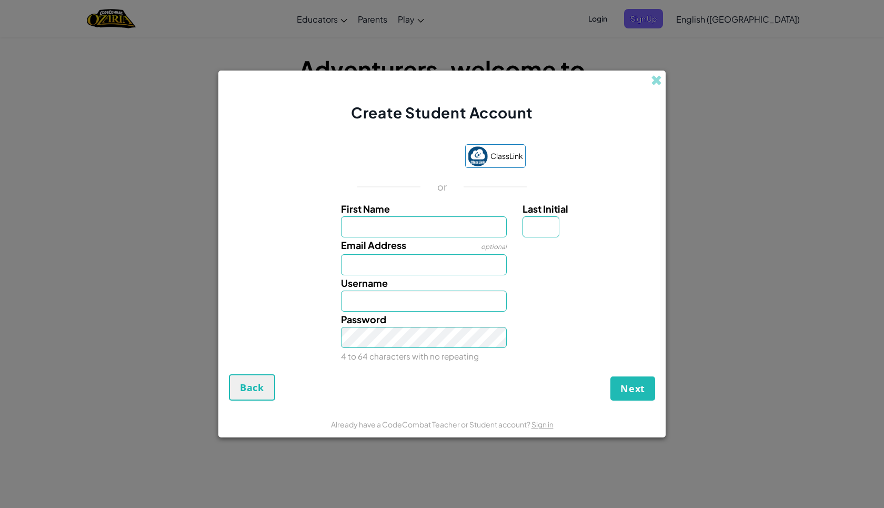  What do you see at coordinates (442, 187) in the screenshot?
I see `p: or` at bounding box center [442, 187].